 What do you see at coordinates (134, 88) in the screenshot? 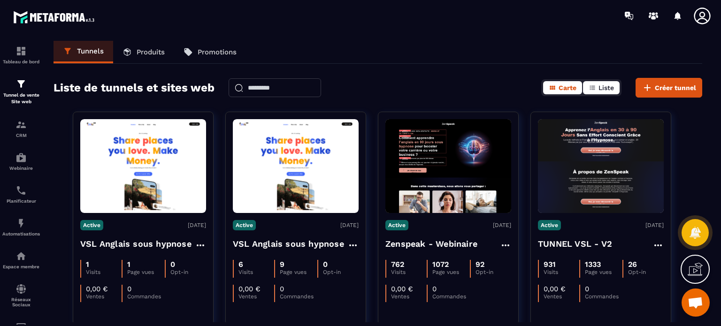
I see `h2: Liste de tunnels et sites web` at bounding box center [134, 88].